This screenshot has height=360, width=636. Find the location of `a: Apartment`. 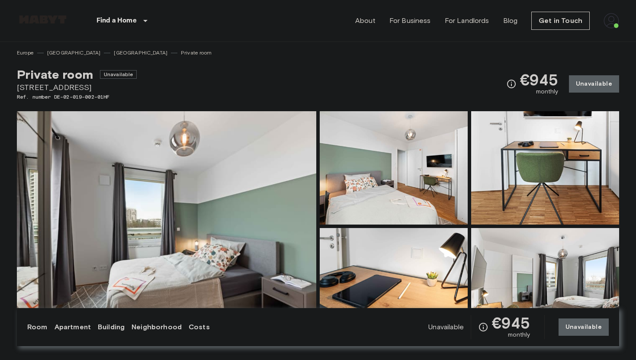

a: Apartment is located at coordinates (73, 327).